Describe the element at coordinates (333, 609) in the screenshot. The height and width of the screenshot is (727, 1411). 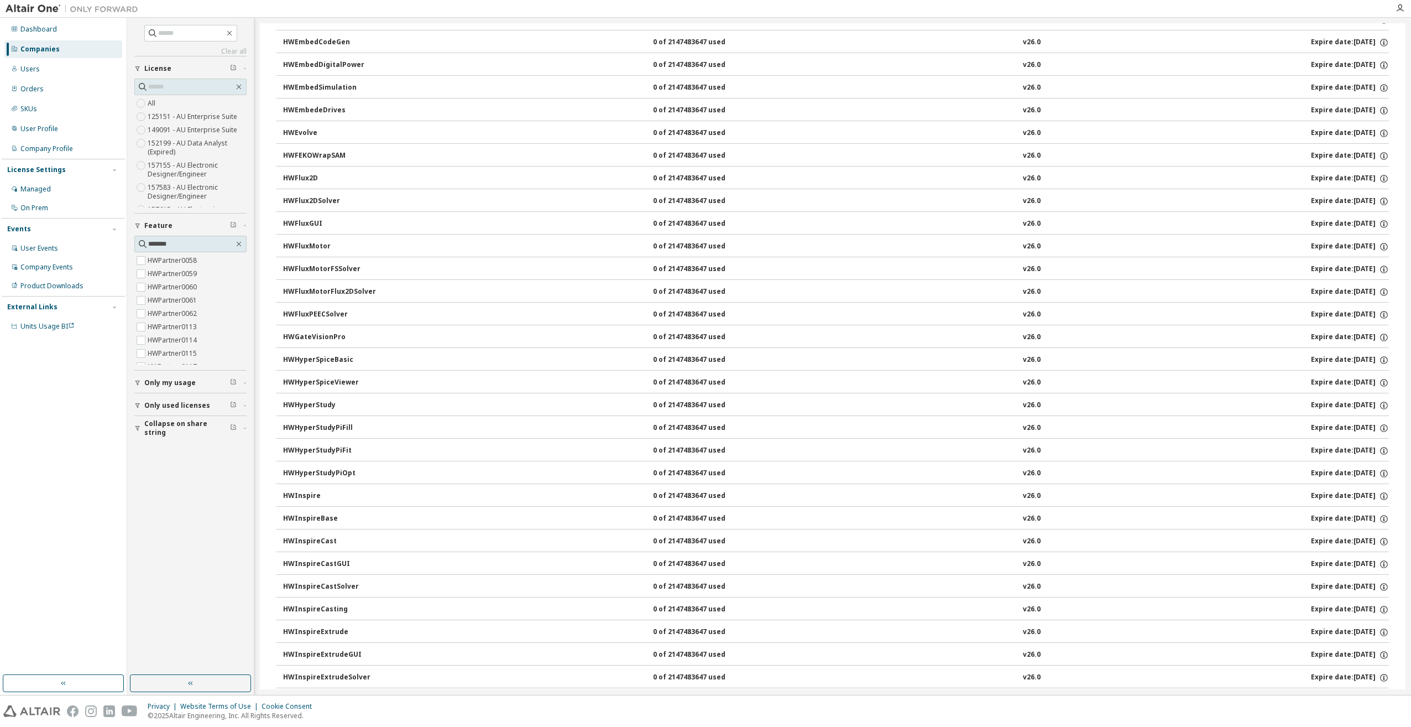
I see `div: HWInspireCasting` at that location.